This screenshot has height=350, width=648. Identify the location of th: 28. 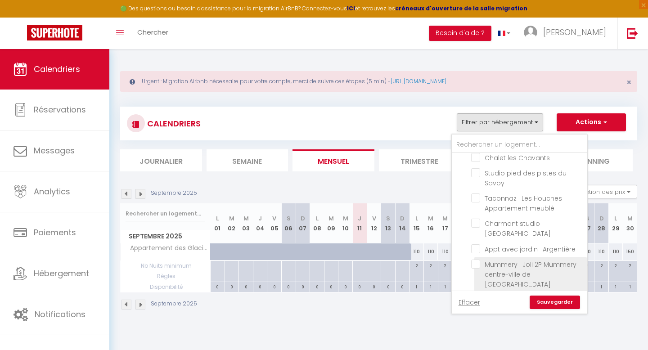
(601, 223).